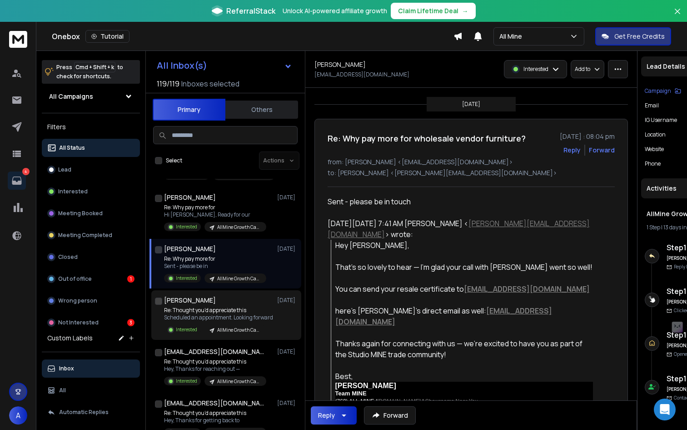  Describe the element at coordinates (460, 201) in the screenshot. I see `div: Sent - please be in touch` at that location.